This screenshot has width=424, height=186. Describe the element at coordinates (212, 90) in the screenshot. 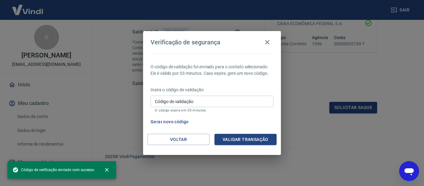

I see `p: Insira o código de validação` at that location.